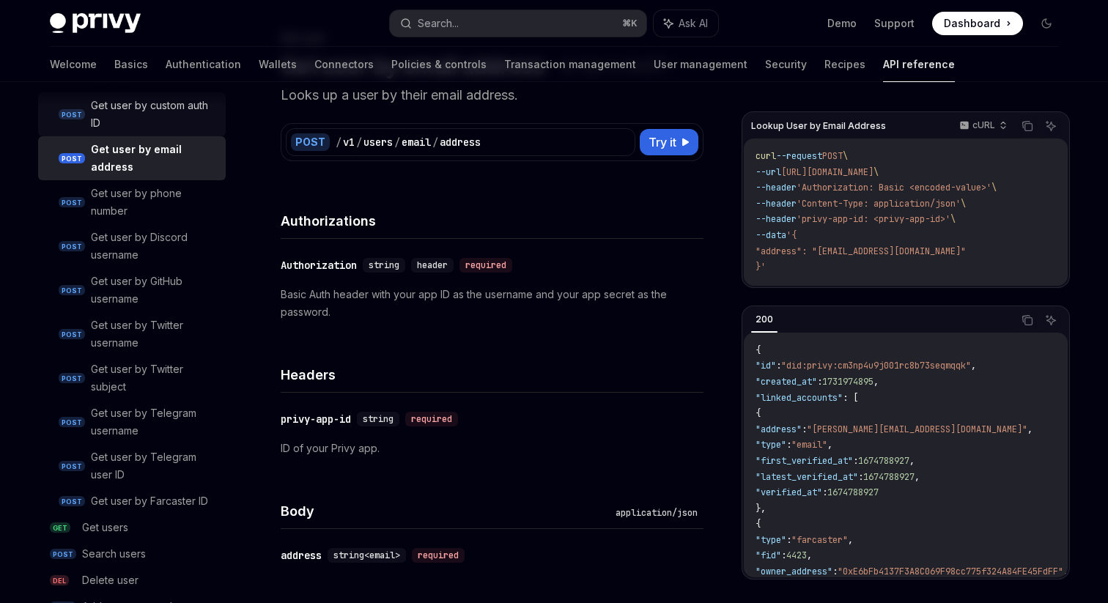  Describe the element at coordinates (818, 126) in the screenshot. I see `span: Lookup User by Email Address` at that location.